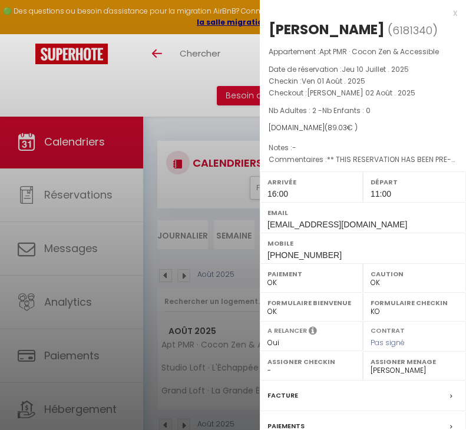  I want to click on i: Sélectionner OUI si vous souhaiter envoyer les séquences de messages post-checkout, so click(313, 333).